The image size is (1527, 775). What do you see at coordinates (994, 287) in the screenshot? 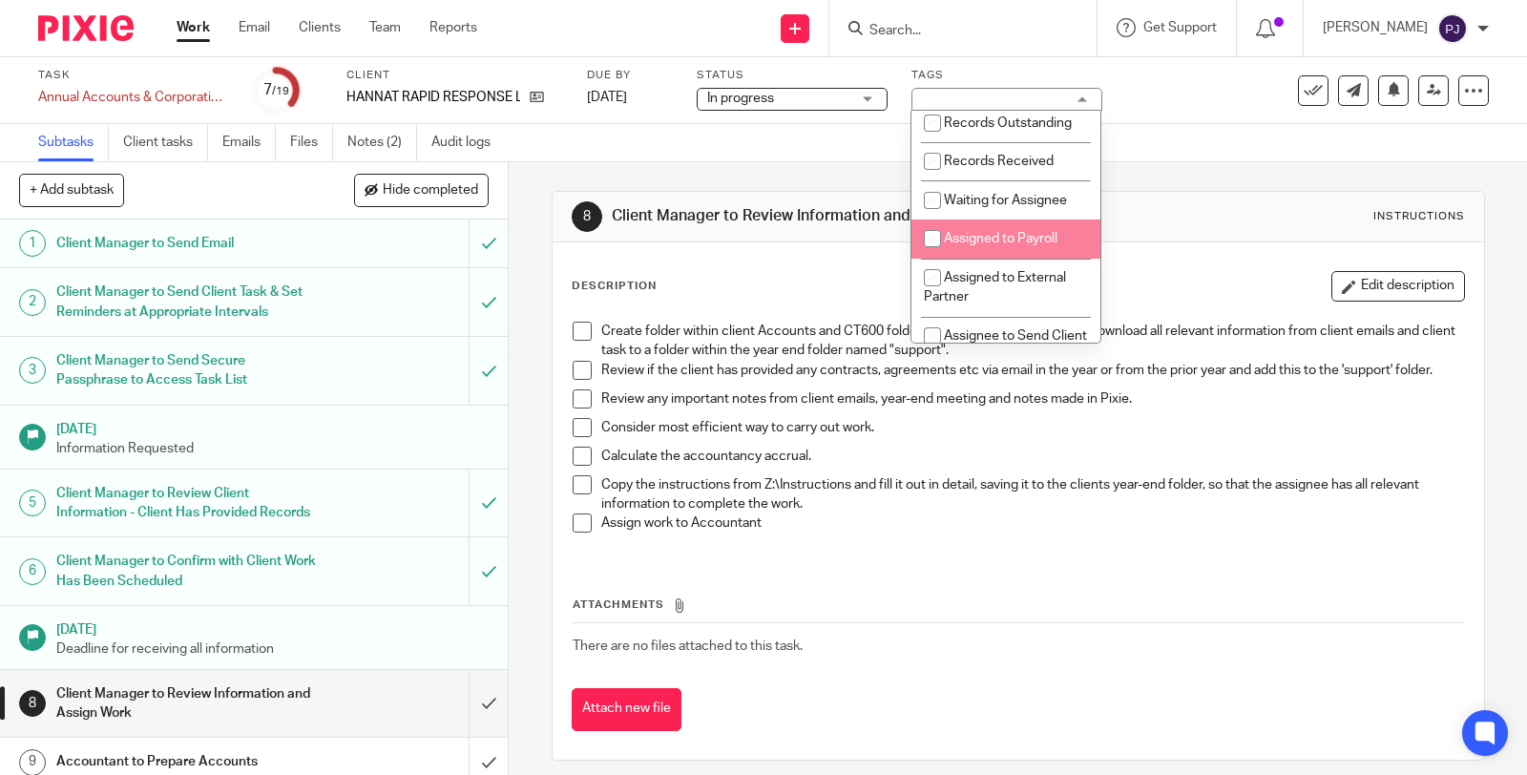
I see `span: Assigned to External Partner` at bounding box center [994, 287].